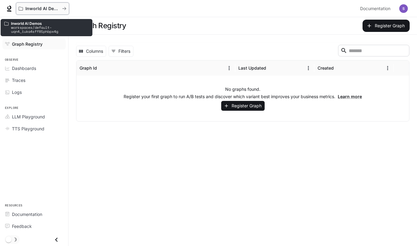 Image resolution: width=417 pixels, height=246 pixels. What do you see at coordinates (101, 26) in the screenshot?
I see `h1: Graph Registry` at bounding box center [101, 26].